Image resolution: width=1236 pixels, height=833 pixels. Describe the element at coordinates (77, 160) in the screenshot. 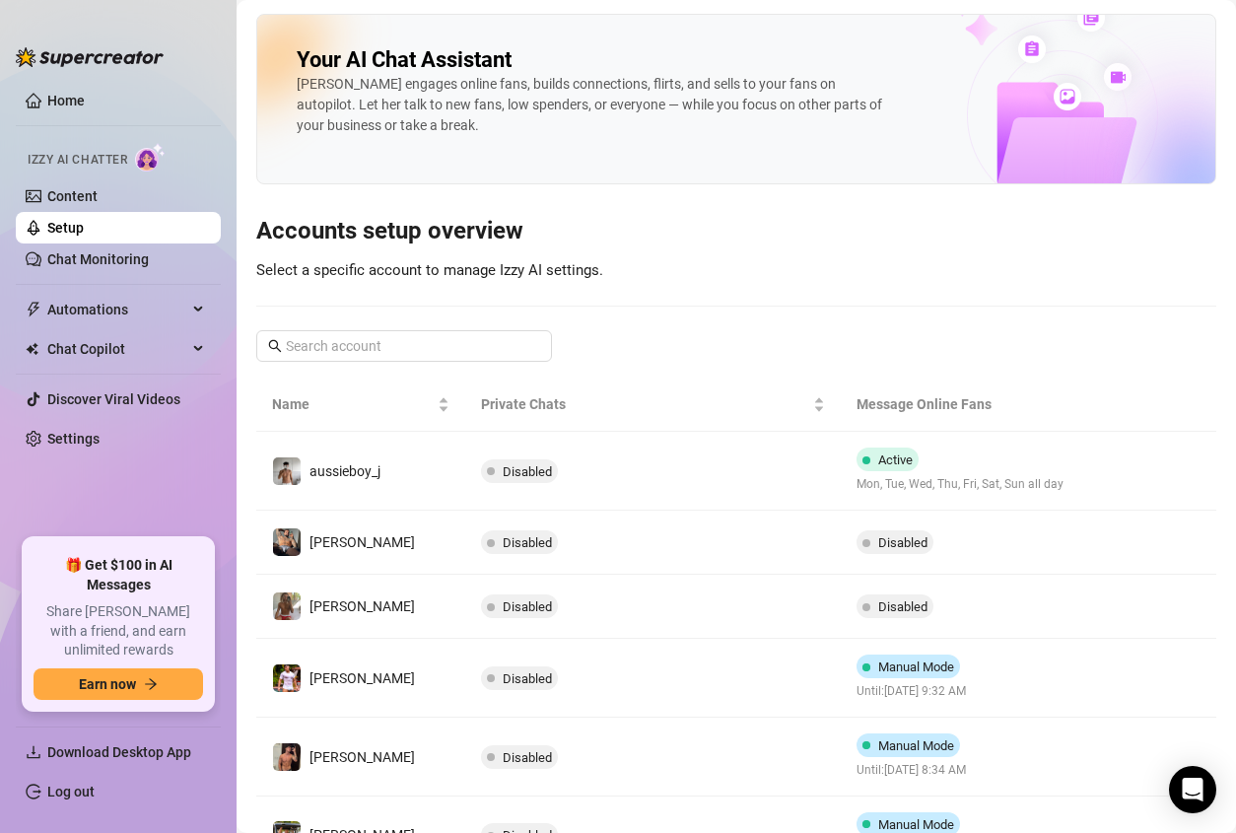

I see `span: Izzy AI Chatter` at that location.